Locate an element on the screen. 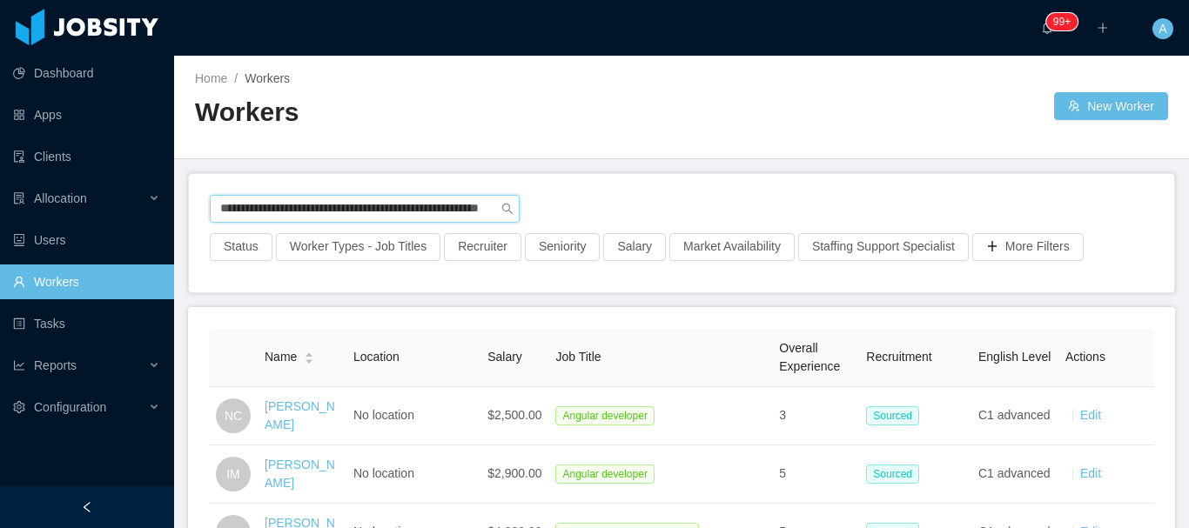 This screenshot has height=528, width=1189. td: 3 is located at coordinates (815, 416).